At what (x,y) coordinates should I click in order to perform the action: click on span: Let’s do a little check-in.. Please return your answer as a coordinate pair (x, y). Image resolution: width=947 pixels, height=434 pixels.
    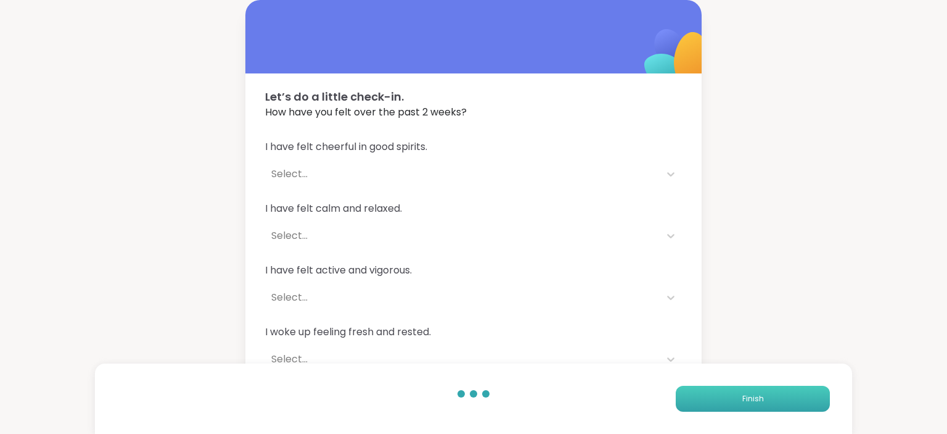
    Looking at the image, I should click on (474, 96).